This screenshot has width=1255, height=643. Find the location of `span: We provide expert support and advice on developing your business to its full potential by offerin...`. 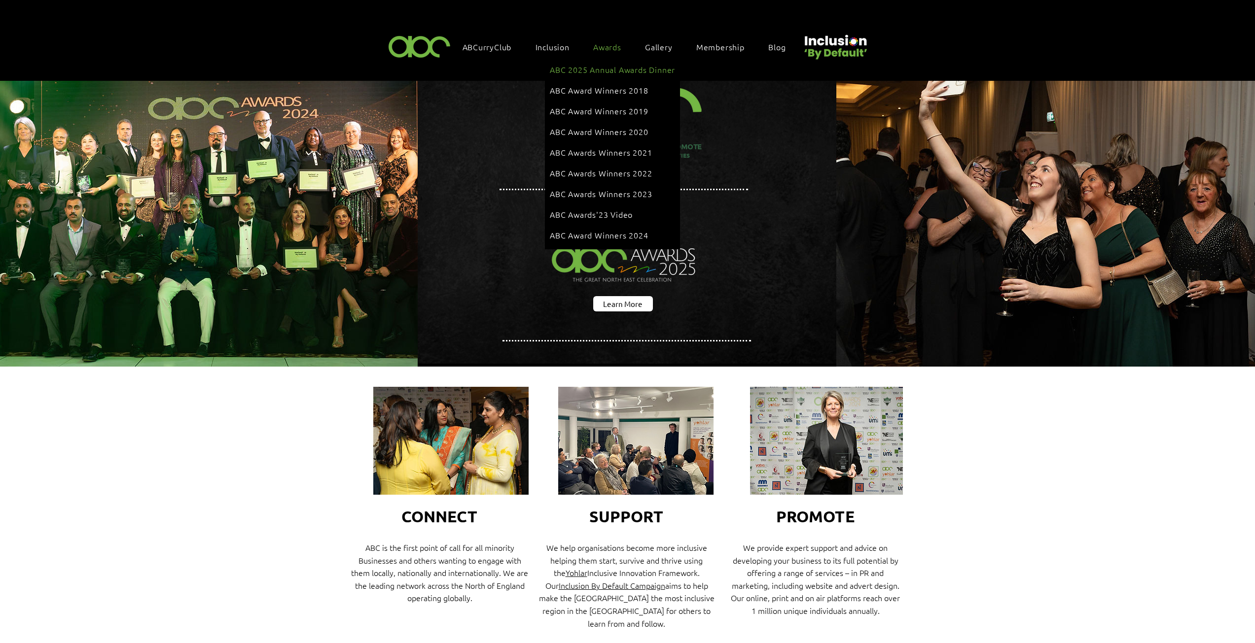

span: We provide expert support and advice on developing your business to its full potential by offerin... is located at coordinates (815, 579).